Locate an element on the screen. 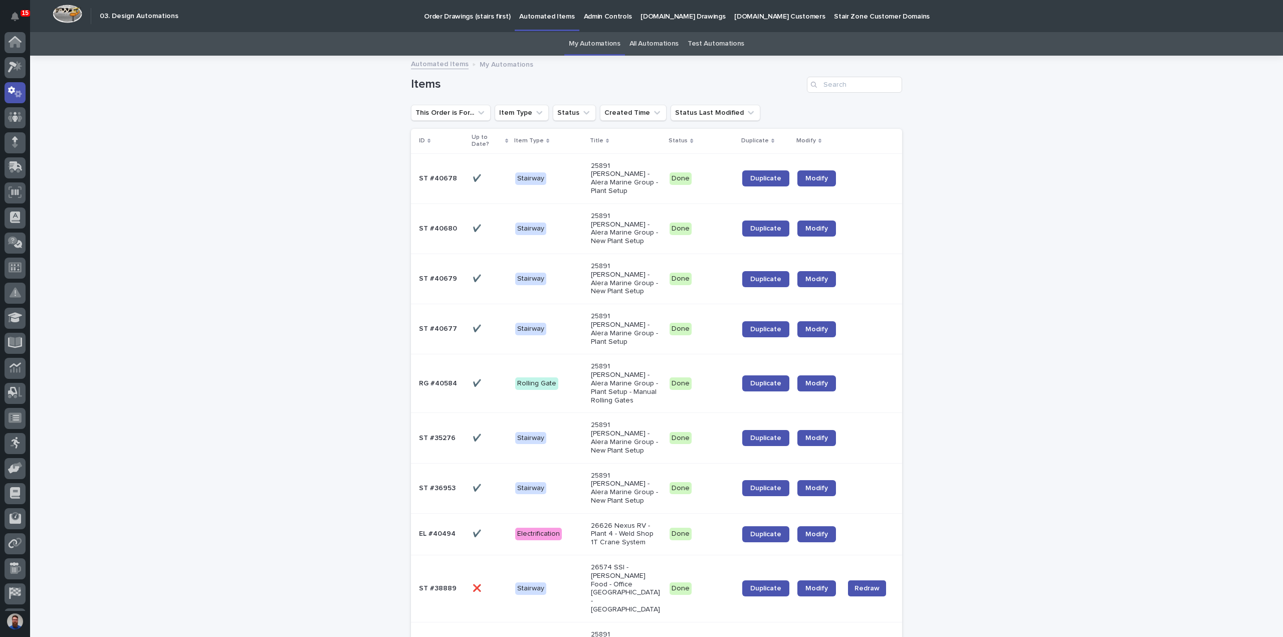  a: All Automations is located at coordinates (654, 44).